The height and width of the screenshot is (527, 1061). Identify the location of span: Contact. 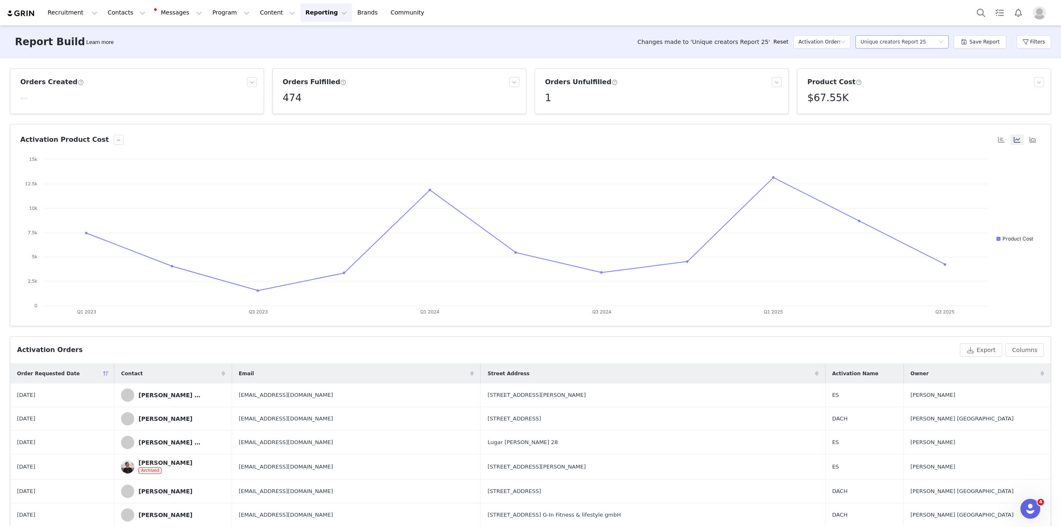
(132, 374).